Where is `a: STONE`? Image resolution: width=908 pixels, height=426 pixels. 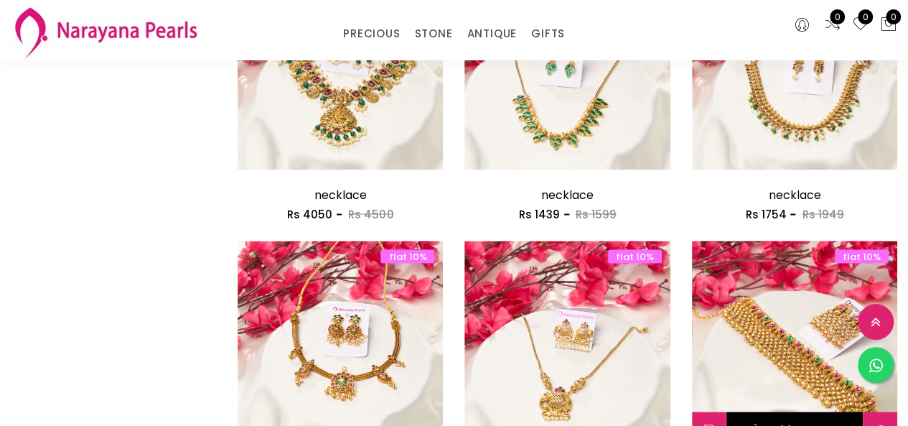
a: STONE is located at coordinates (433, 34).